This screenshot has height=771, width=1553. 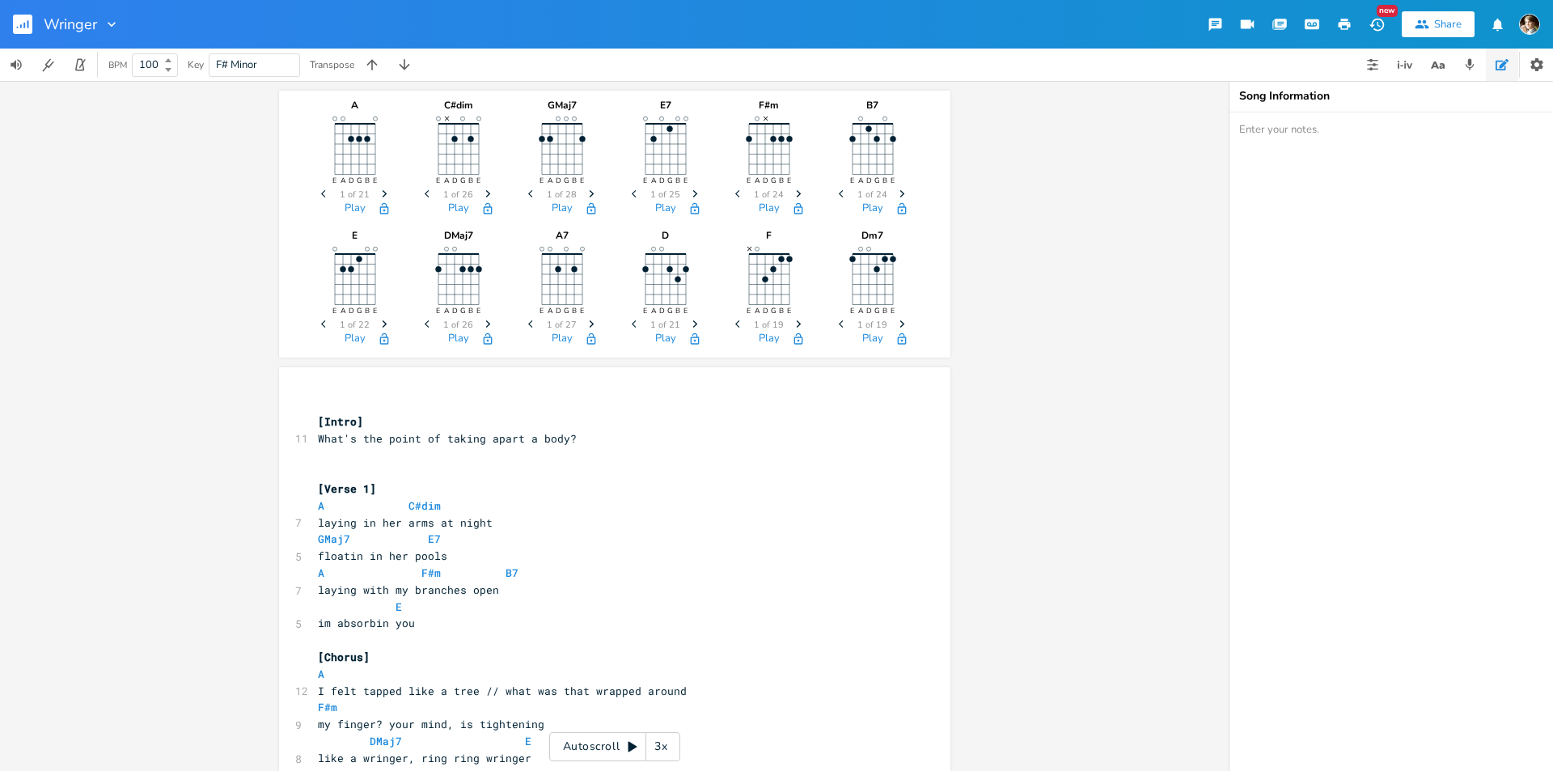 What do you see at coordinates (458, 105) in the screenshot?
I see `div: C#dim` at bounding box center [458, 105].